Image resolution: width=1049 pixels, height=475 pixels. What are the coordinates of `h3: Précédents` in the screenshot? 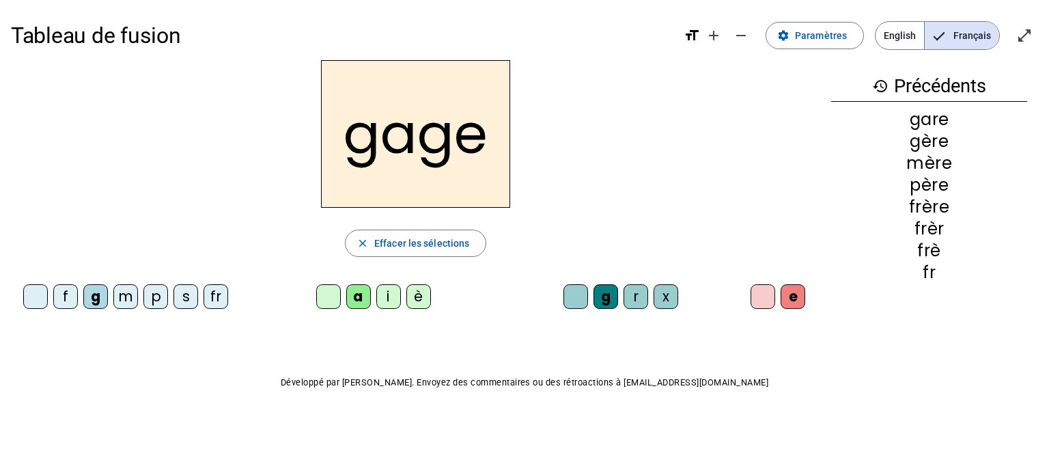 It's located at (929, 86).